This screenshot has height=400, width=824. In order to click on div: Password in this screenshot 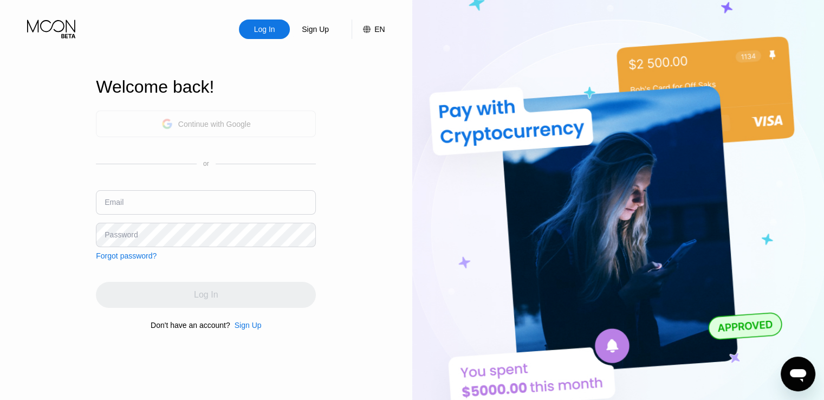, I will do `click(121, 235)`.